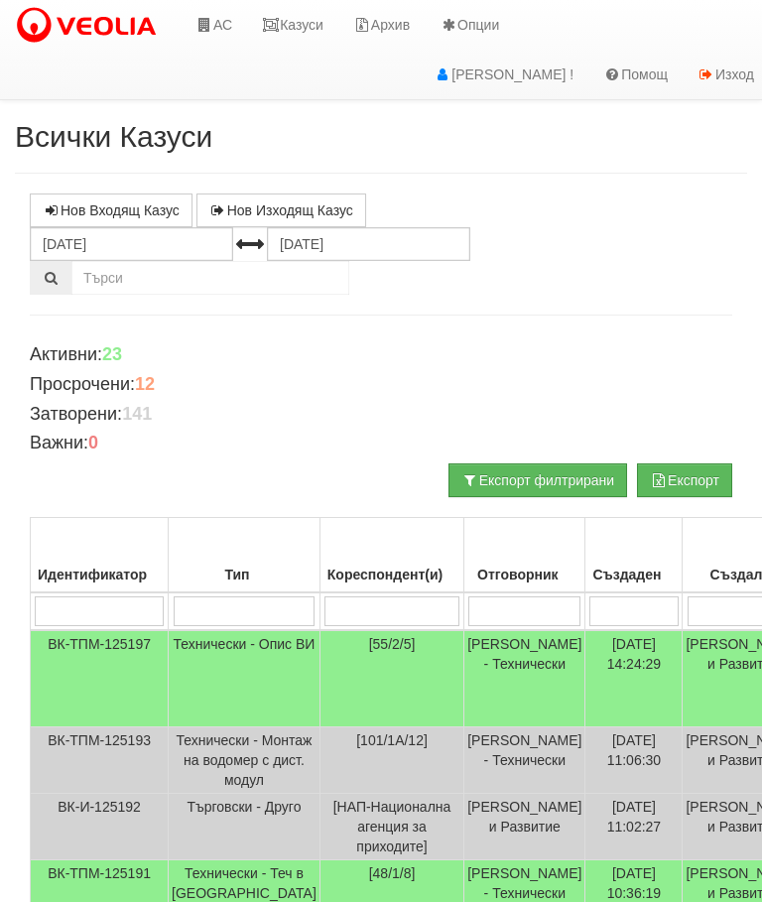 The width and height of the screenshot is (762, 902). Describe the element at coordinates (99, 679) in the screenshot. I see `td: ВК-ТПМ-125197` at that location.